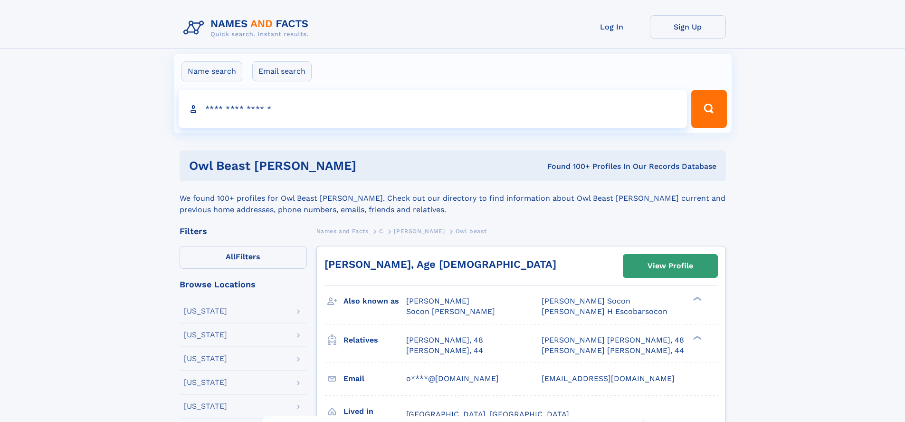  I want to click on label: Email search, so click(282, 71).